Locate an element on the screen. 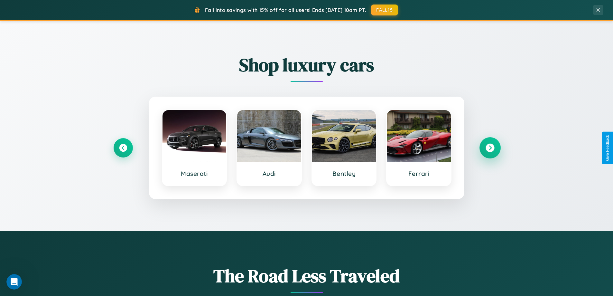 This screenshot has height=296, width=613. h3: Bentley is located at coordinates (344, 174).